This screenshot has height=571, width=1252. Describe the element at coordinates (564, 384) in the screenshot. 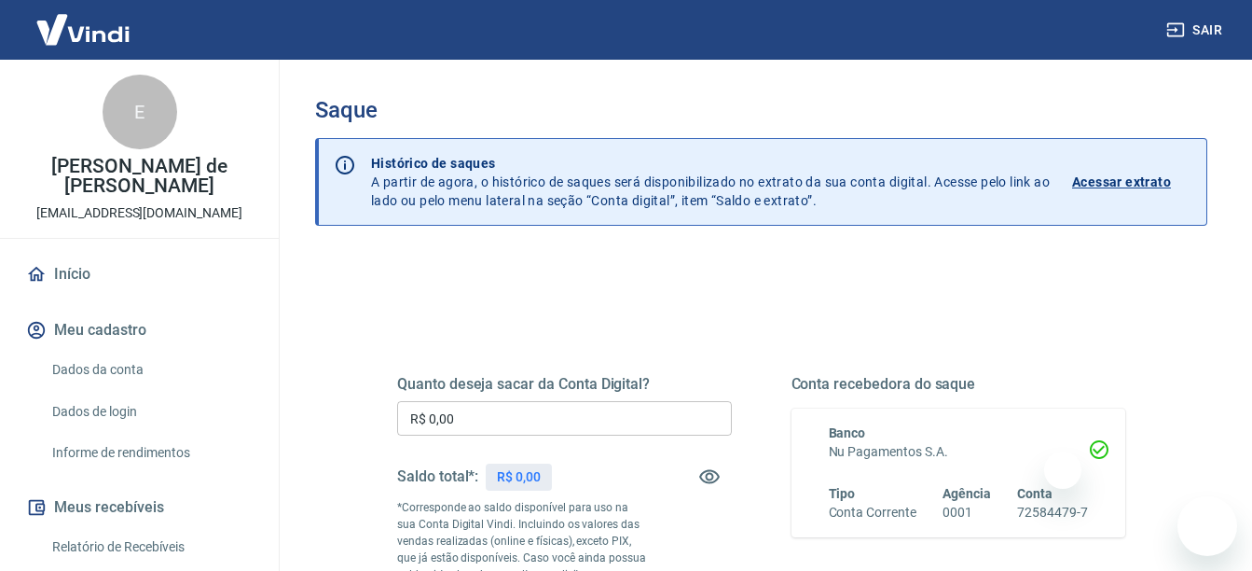

I see `h5: Quanto deseja sacar da Conta Digital?` at that location.